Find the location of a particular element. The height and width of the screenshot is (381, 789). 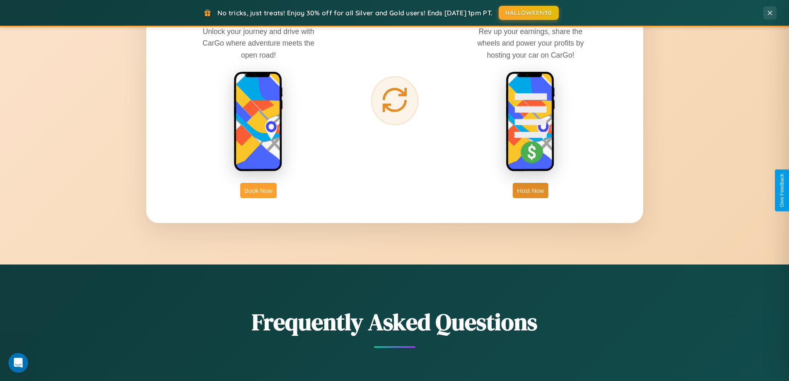

h2: Frequently Asked Questions is located at coordinates (395, 321).